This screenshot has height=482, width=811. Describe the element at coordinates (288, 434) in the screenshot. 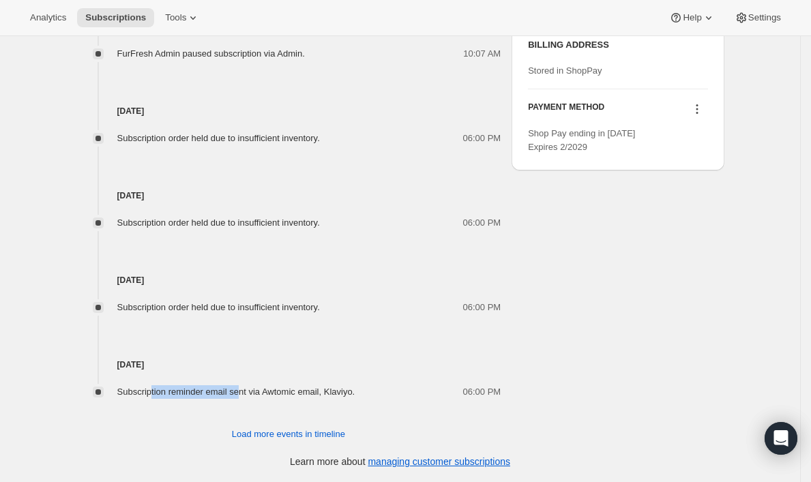

I see `button: Load more events in timeline` at that location.